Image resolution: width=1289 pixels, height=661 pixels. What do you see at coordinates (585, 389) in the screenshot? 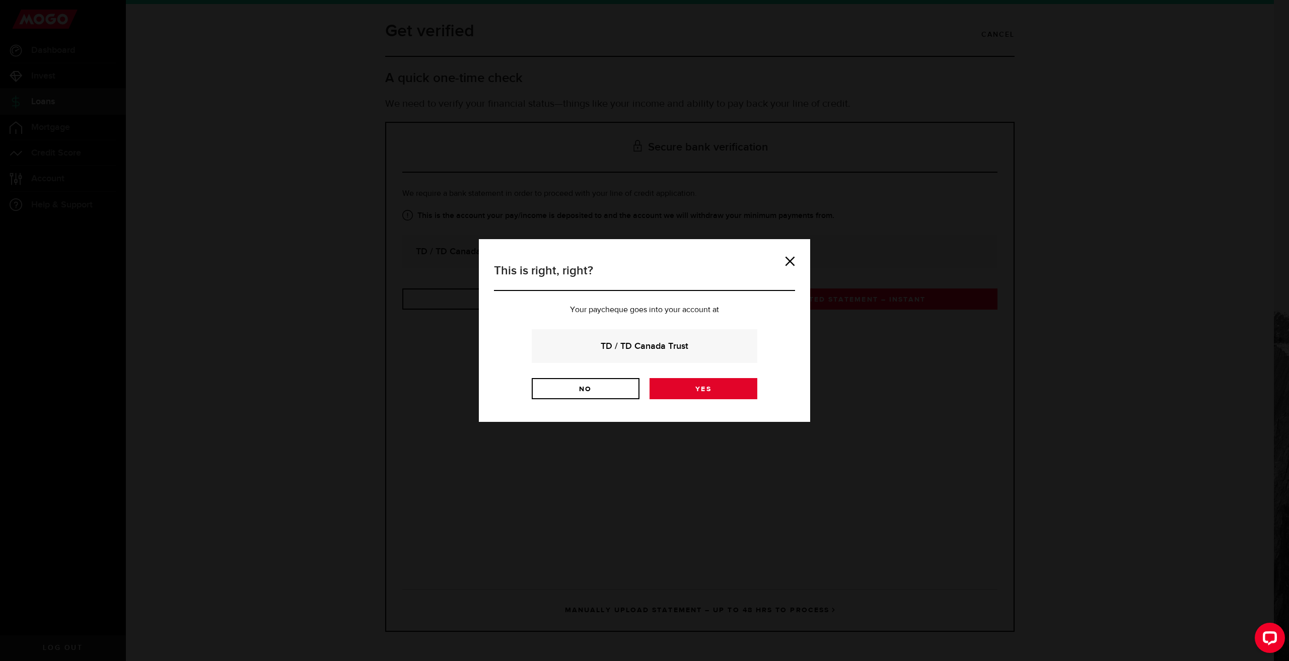
I see `a: No` at bounding box center [585, 389].